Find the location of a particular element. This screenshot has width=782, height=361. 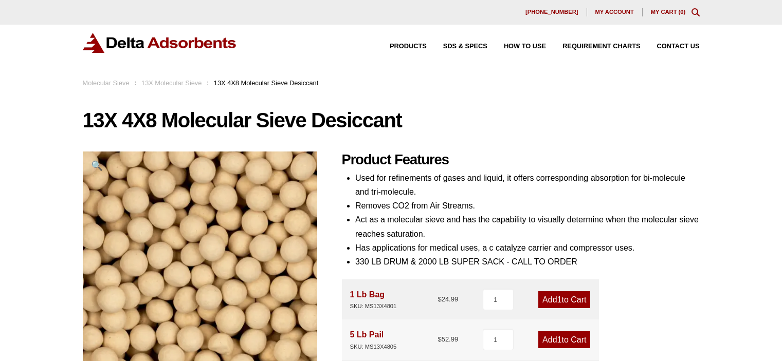

span: My account is located at coordinates (614, 12).